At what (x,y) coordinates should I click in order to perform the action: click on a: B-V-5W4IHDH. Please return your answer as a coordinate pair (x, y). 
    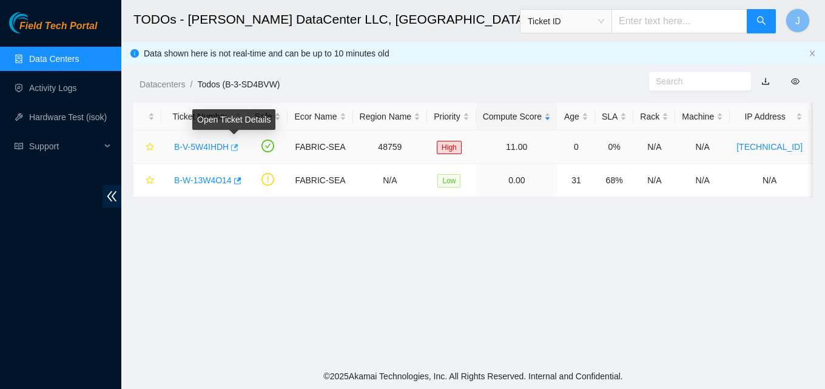
    Looking at the image, I should click on (201, 147).